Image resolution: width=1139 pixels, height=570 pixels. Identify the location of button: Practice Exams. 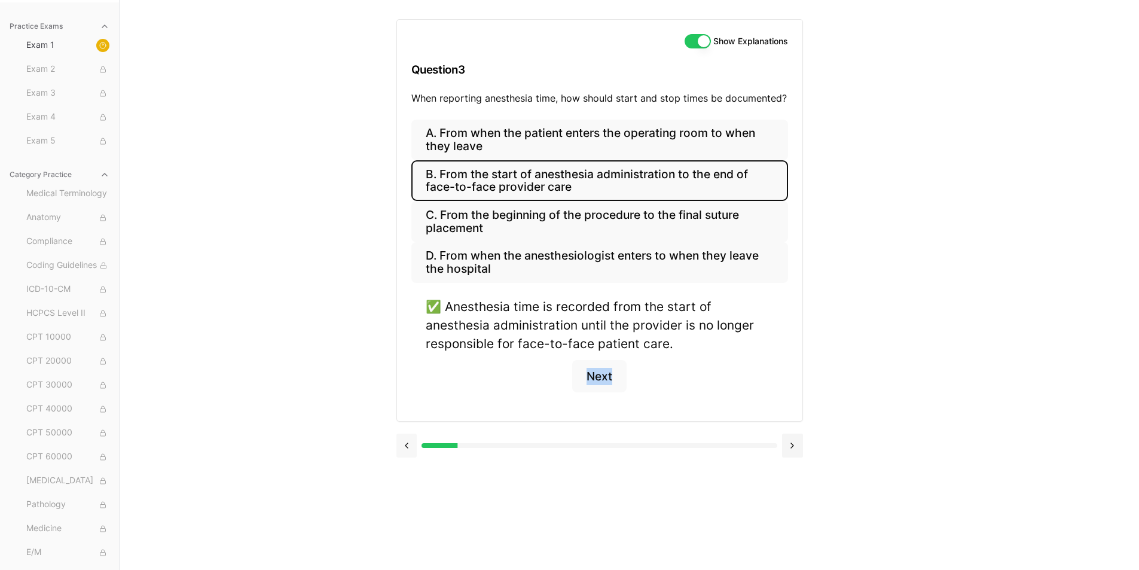
(59, 26).